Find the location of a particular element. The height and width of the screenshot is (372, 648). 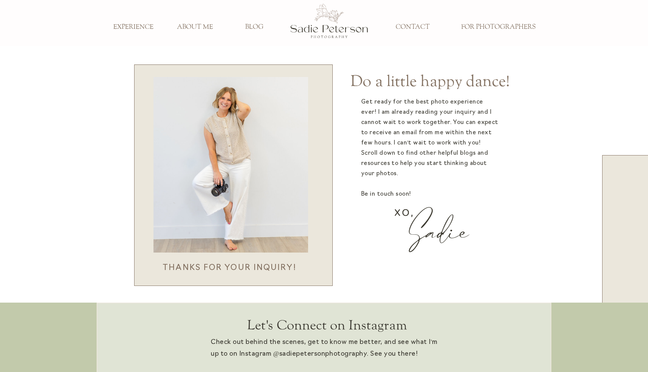

a: FOR PHOTOGRAPHERS is located at coordinates (498, 27).